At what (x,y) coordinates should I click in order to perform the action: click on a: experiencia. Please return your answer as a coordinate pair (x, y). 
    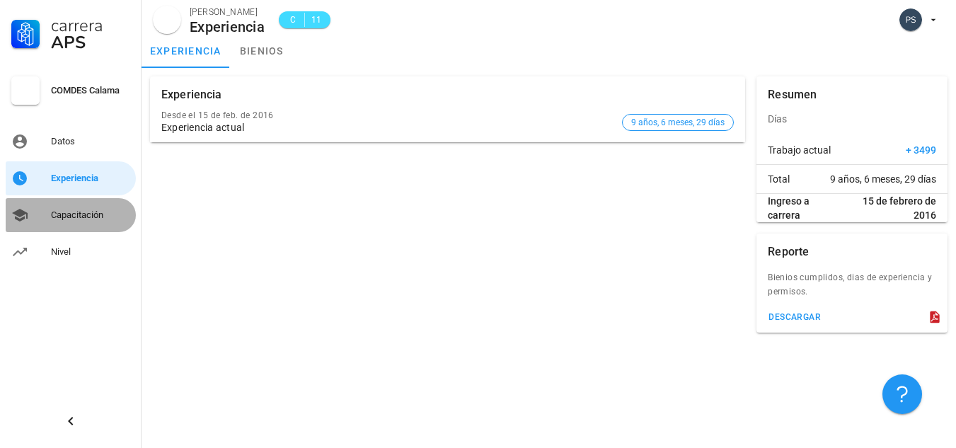
    Looking at the image, I should click on (185, 51).